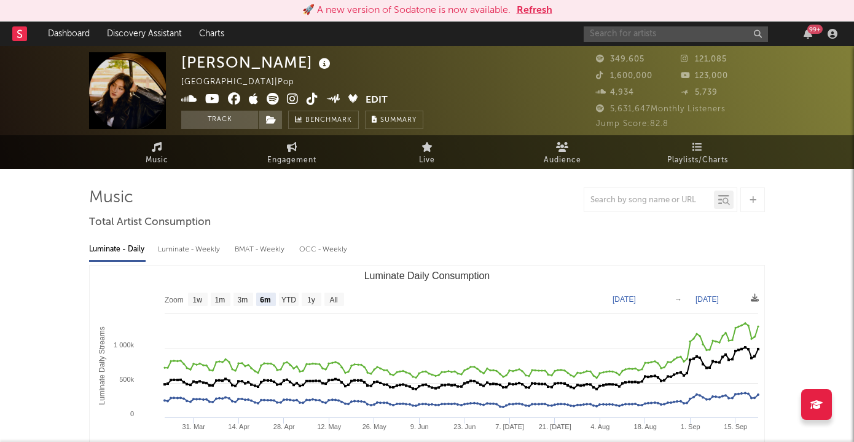 The height and width of the screenshot is (442, 854). I want to click on button: Edit, so click(376, 100).